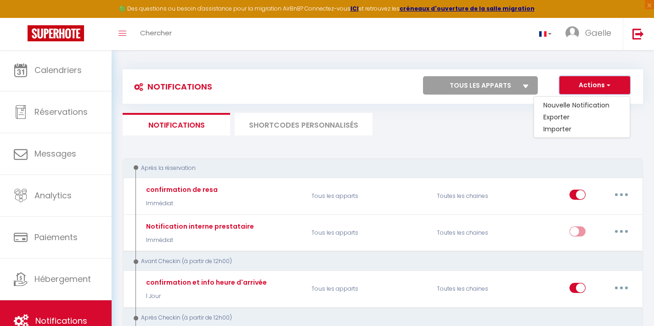 This screenshot has height=326, width=654. Describe the element at coordinates (156, 33) in the screenshot. I see `span: Chercher` at that location.